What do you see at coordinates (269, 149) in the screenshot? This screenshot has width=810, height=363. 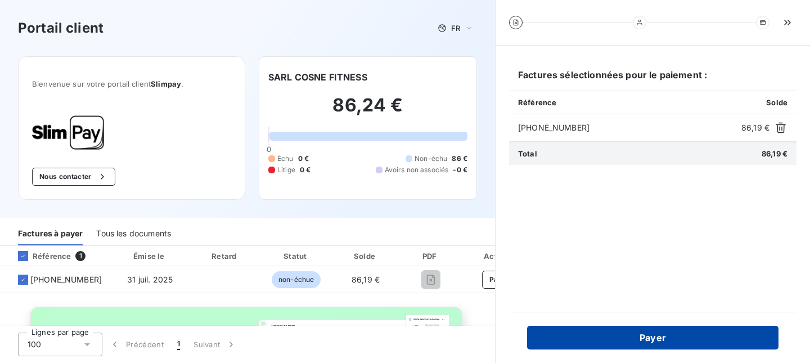 I see `span: 0` at bounding box center [269, 149].